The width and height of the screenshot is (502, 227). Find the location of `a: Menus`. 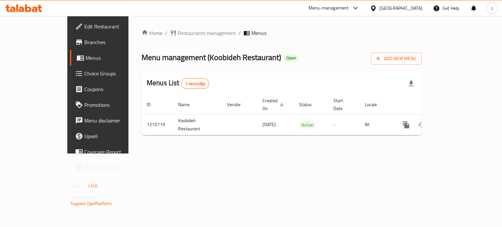

a: Menus is located at coordinates (111, 58).